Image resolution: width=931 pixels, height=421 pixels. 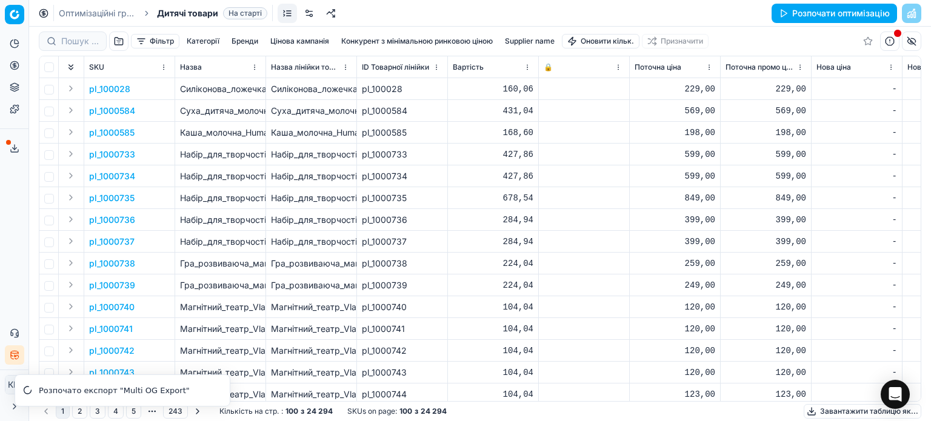 What do you see at coordinates (111, 198) in the screenshot?
I see `button: pl_1000735` at bounding box center [111, 198].